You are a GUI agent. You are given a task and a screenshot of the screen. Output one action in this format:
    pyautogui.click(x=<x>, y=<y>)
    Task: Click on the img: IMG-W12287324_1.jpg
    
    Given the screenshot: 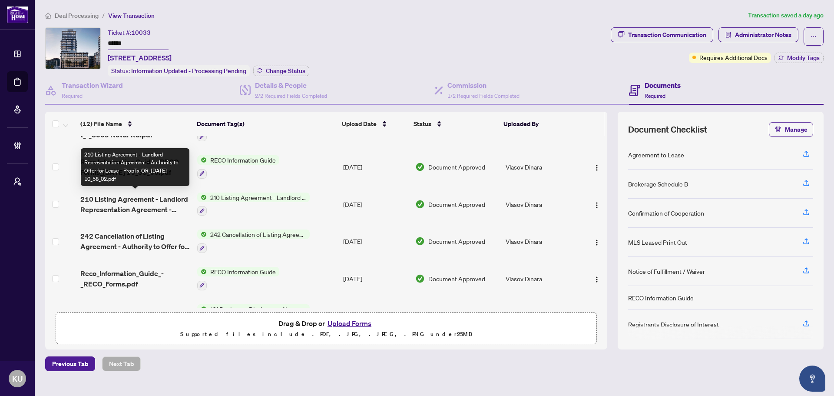 What is the action you would take?
    pyautogui.click(x=73, y=48)
    